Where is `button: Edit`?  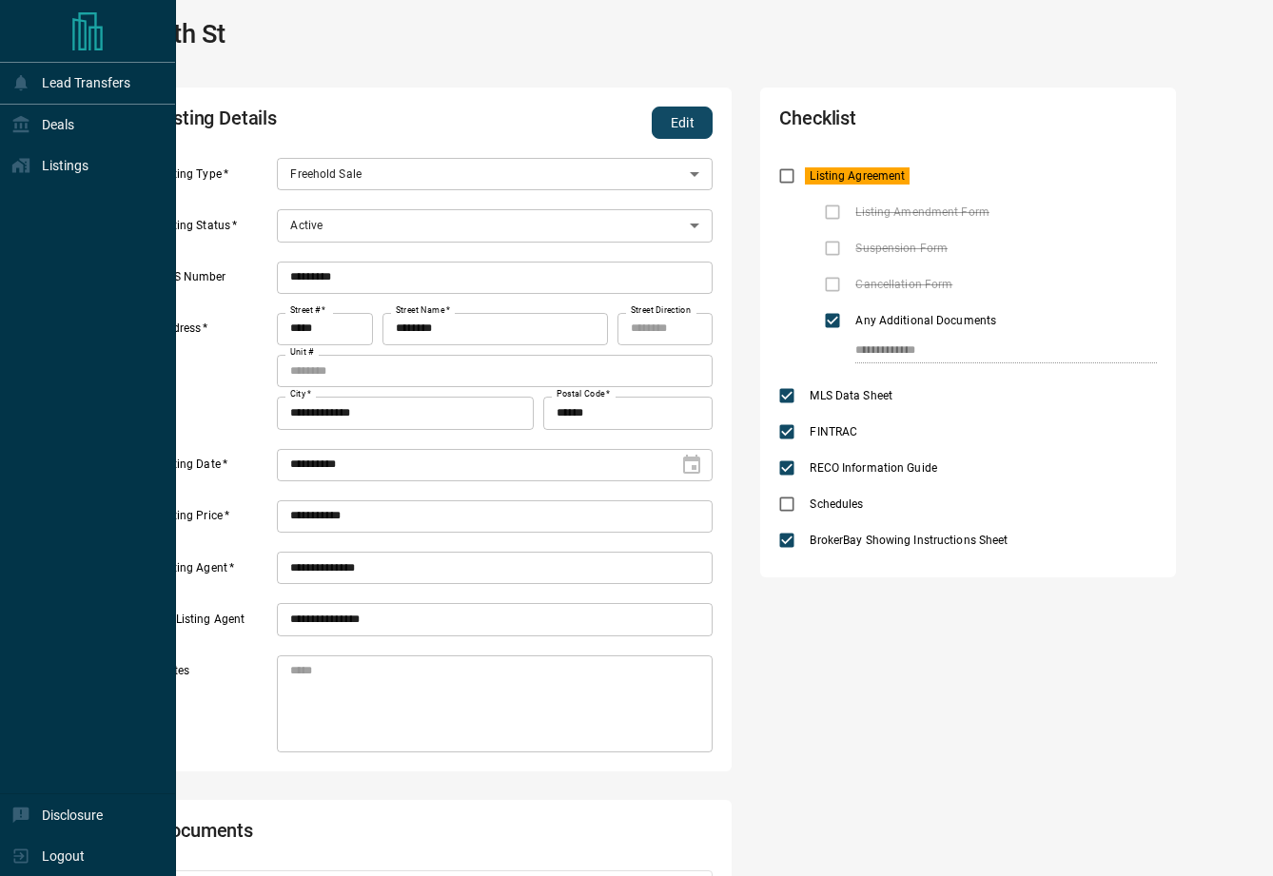
button: Edit is located at coordinates (682, 123).